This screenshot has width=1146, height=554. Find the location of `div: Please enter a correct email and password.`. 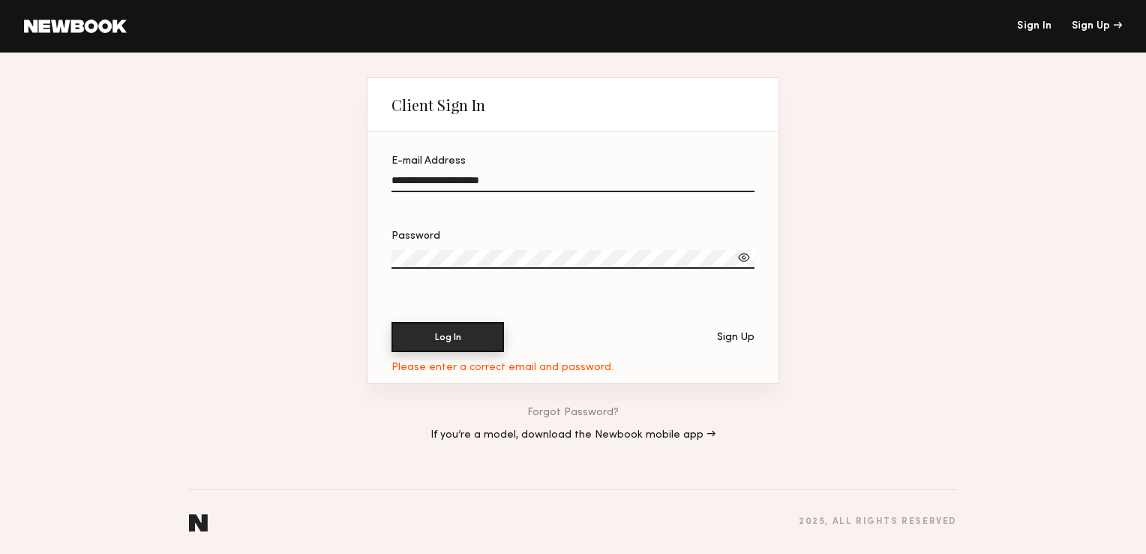

div: Please enter a correct email and password. is located at coordinates (503, 368).